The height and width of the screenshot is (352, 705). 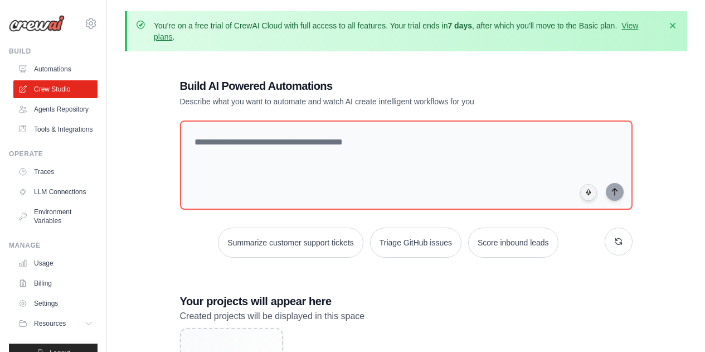 What do you see at coordinates (55, 216) in the screenshot?
I see `a: Environment Variables` at bounding box center [55, 216].